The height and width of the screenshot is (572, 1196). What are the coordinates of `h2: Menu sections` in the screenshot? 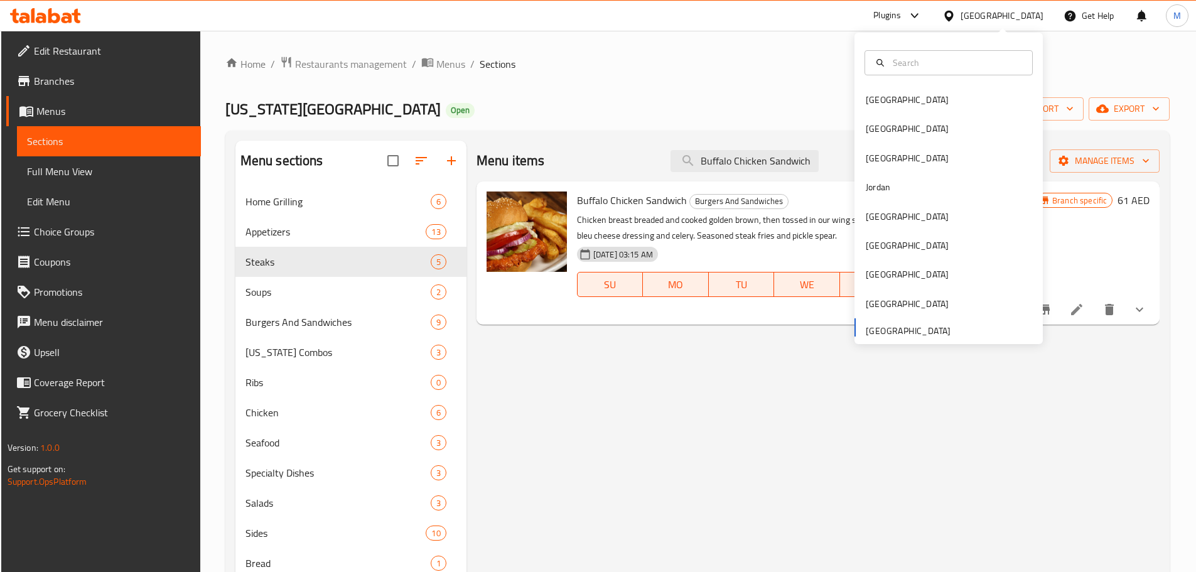 It's located at (282, 161).